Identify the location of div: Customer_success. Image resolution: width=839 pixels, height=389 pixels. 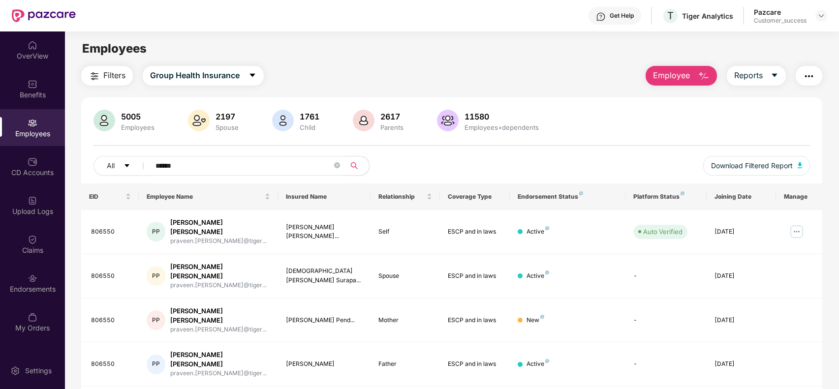
(780, 21).